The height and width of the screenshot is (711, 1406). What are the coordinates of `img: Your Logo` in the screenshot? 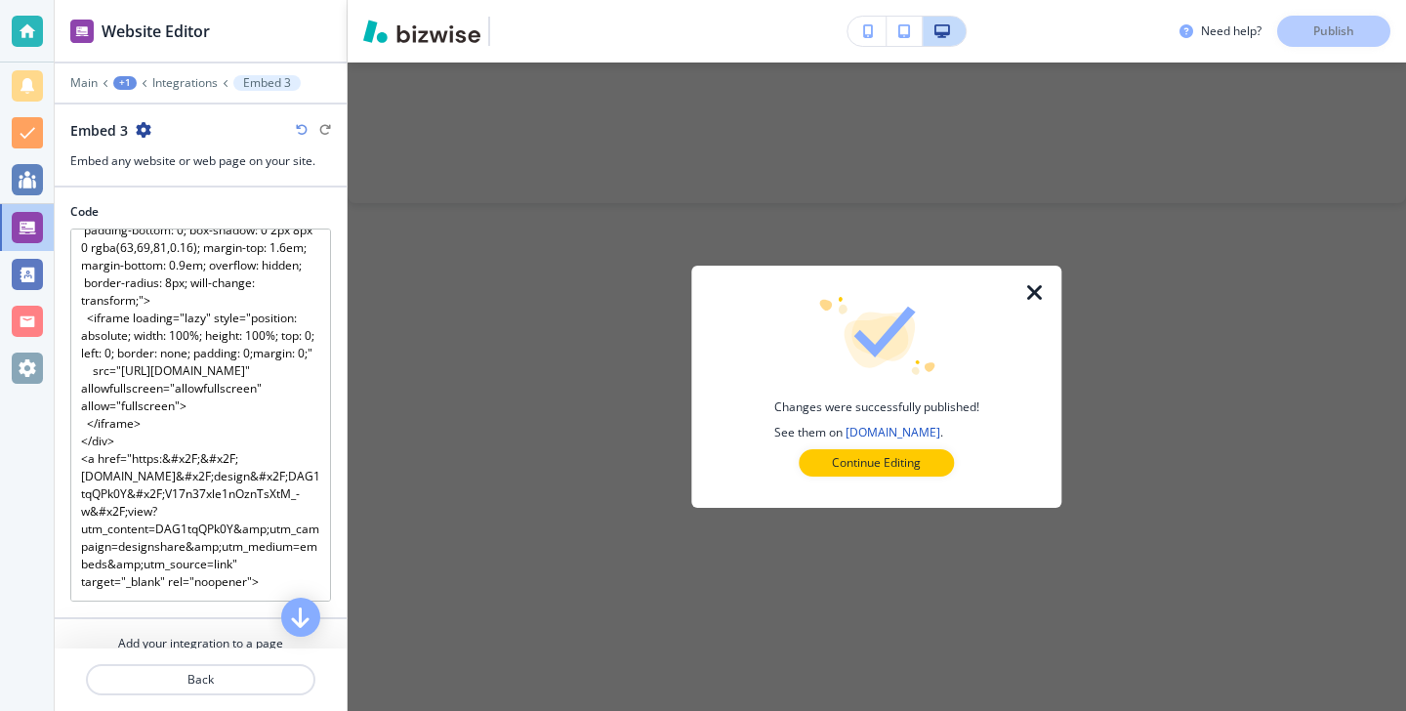 It's located at (524, 31).